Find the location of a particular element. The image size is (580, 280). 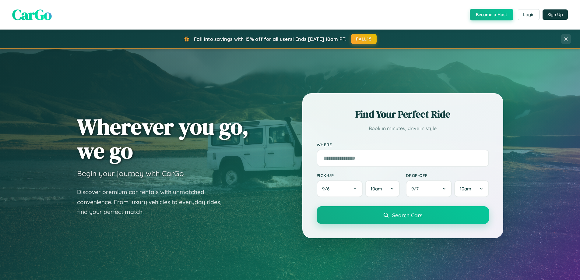

button: Sign Up is located at coordinates (556, 15).